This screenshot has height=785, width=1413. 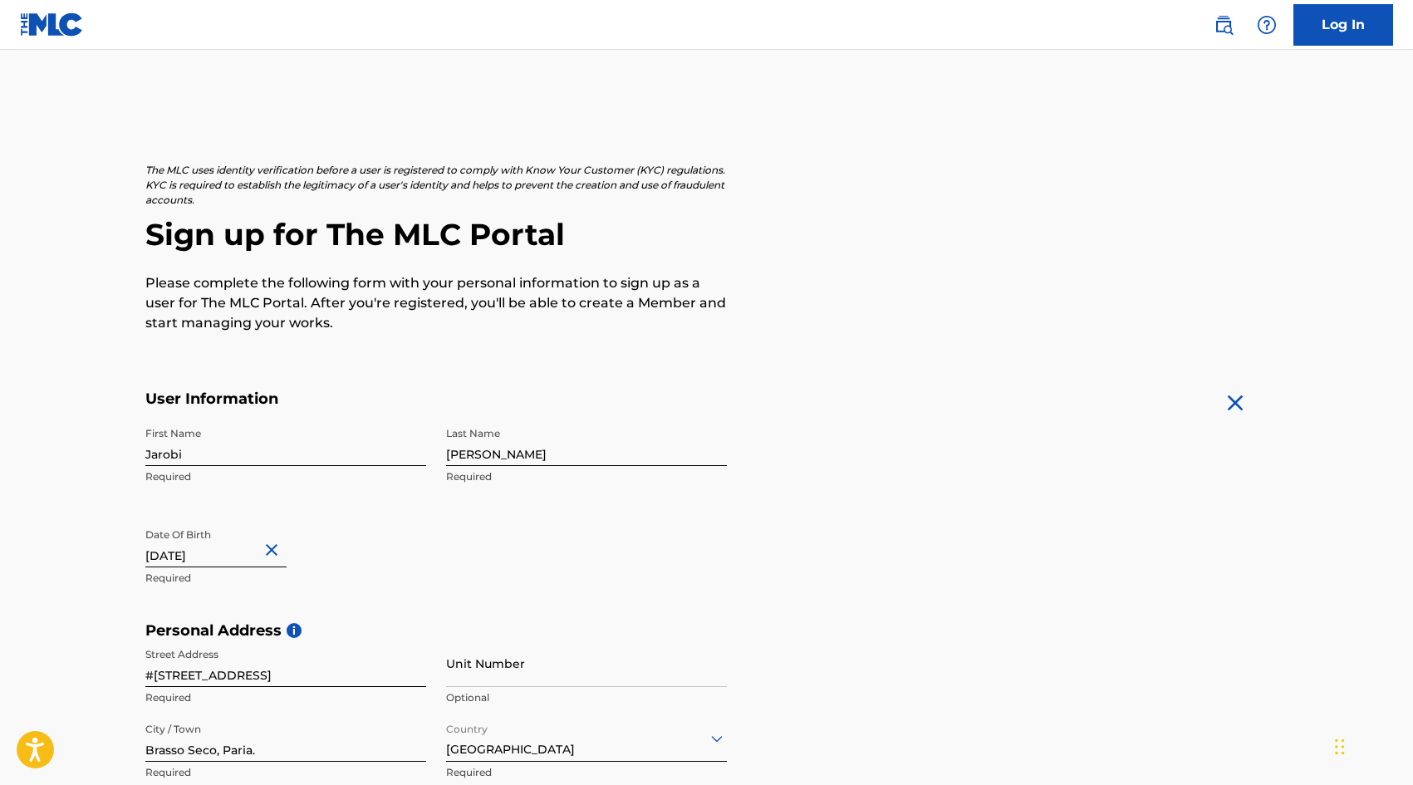 I want to click on label: Country, so click(x=467, y=724).